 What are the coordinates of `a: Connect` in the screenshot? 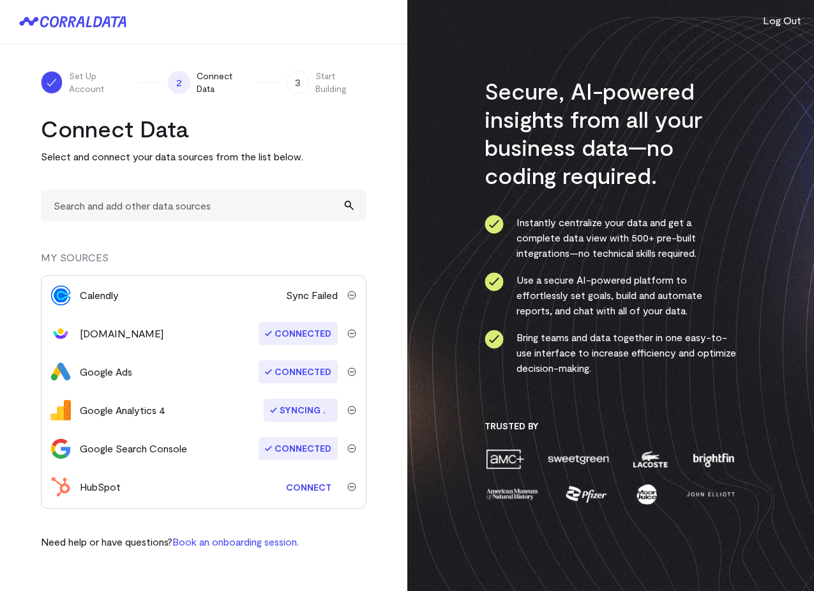 It's located at (308, 487).